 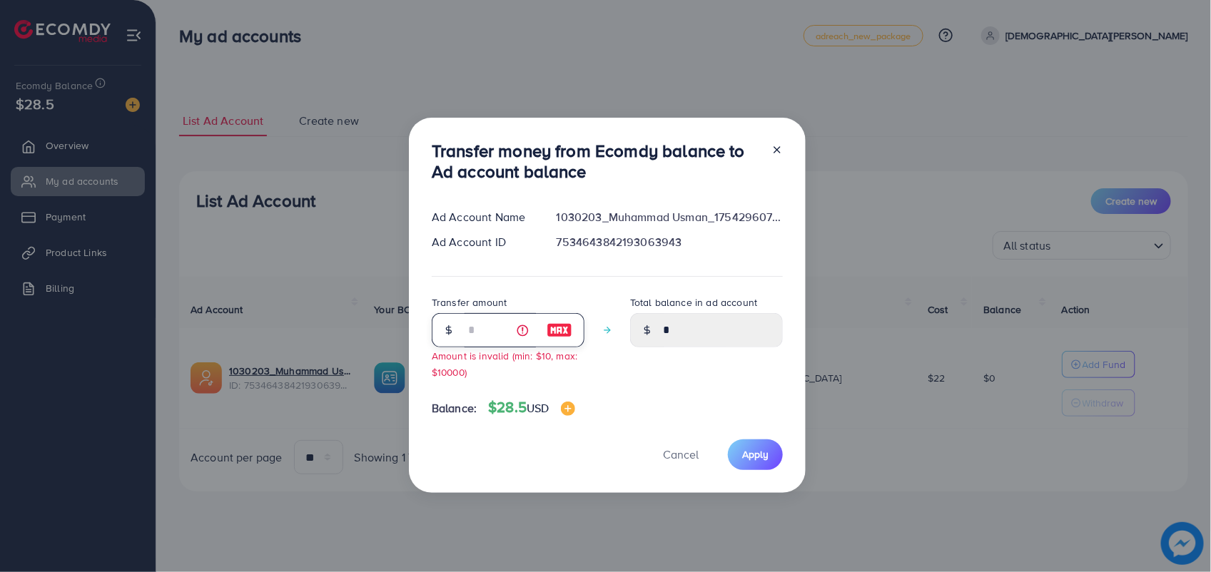 What do you see at coordinates (537, 408) in the screenshot?
I see `span: USD` at bounding box center [537, 408].